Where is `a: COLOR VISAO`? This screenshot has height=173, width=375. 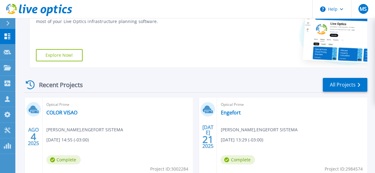 a: COLOR VISAO is located at coordinates (62, 113).